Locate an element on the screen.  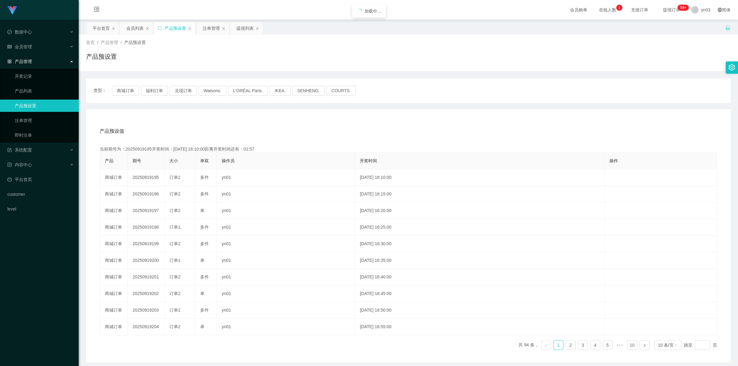
td: 20250919198 is located at coordinates (146, 227).